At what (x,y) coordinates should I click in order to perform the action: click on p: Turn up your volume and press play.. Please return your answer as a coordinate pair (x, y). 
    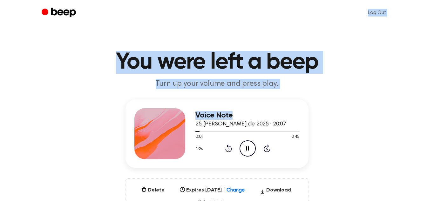
    Looking at the image, I should click on (217, 84).